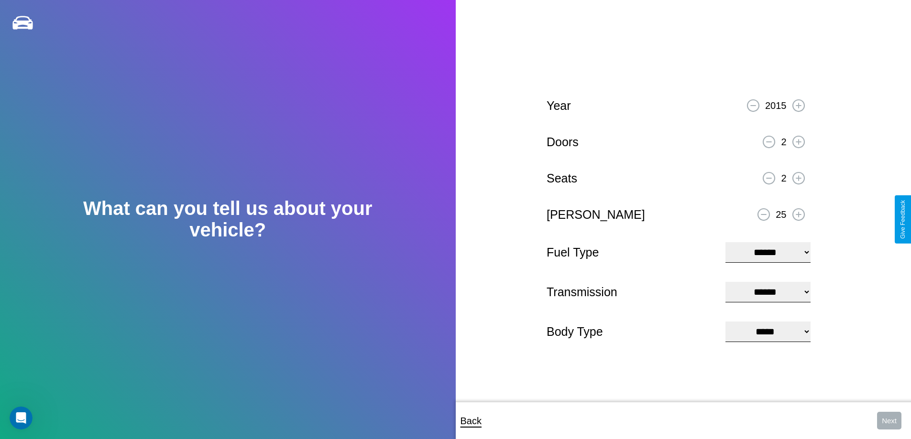 The width and height of the screenshot is (911, 439). Describe the element at coordinates (562, 178) in the screenshot. I see `p: Seats` at that location.